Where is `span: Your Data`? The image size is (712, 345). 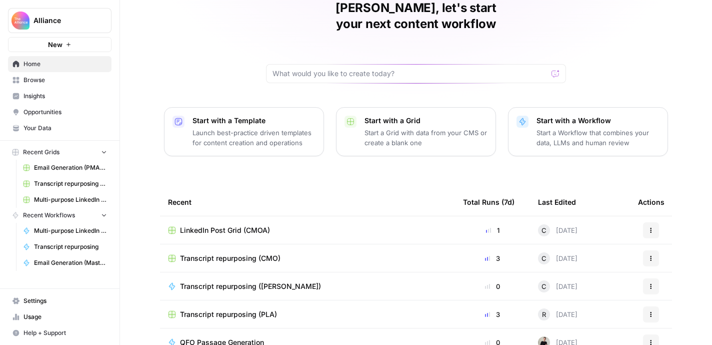
span: Your Data is located at coordinates (65, 128).